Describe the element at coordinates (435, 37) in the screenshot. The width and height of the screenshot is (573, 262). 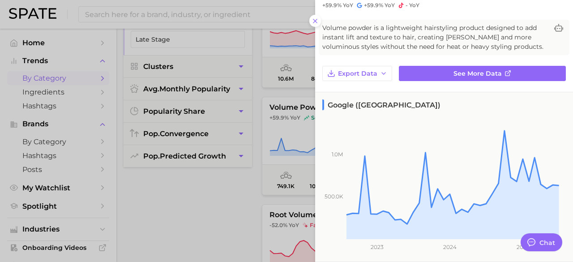
I see `span: Volume powder is a lightweight hairstyling product designed to add instant lift and texture to ha...` at that location.